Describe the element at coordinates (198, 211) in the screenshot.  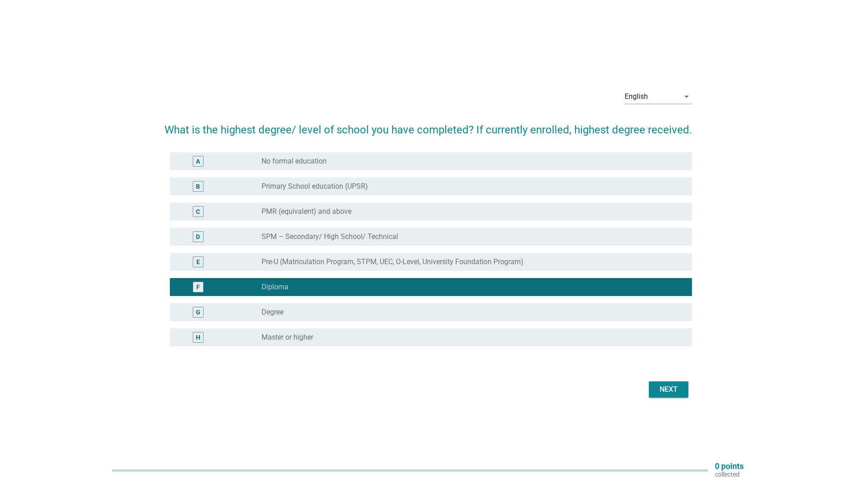
I see `div: C` at that location.